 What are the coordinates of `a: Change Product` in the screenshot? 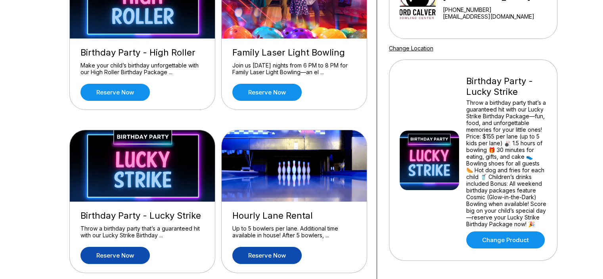 It's located at (506, 240).